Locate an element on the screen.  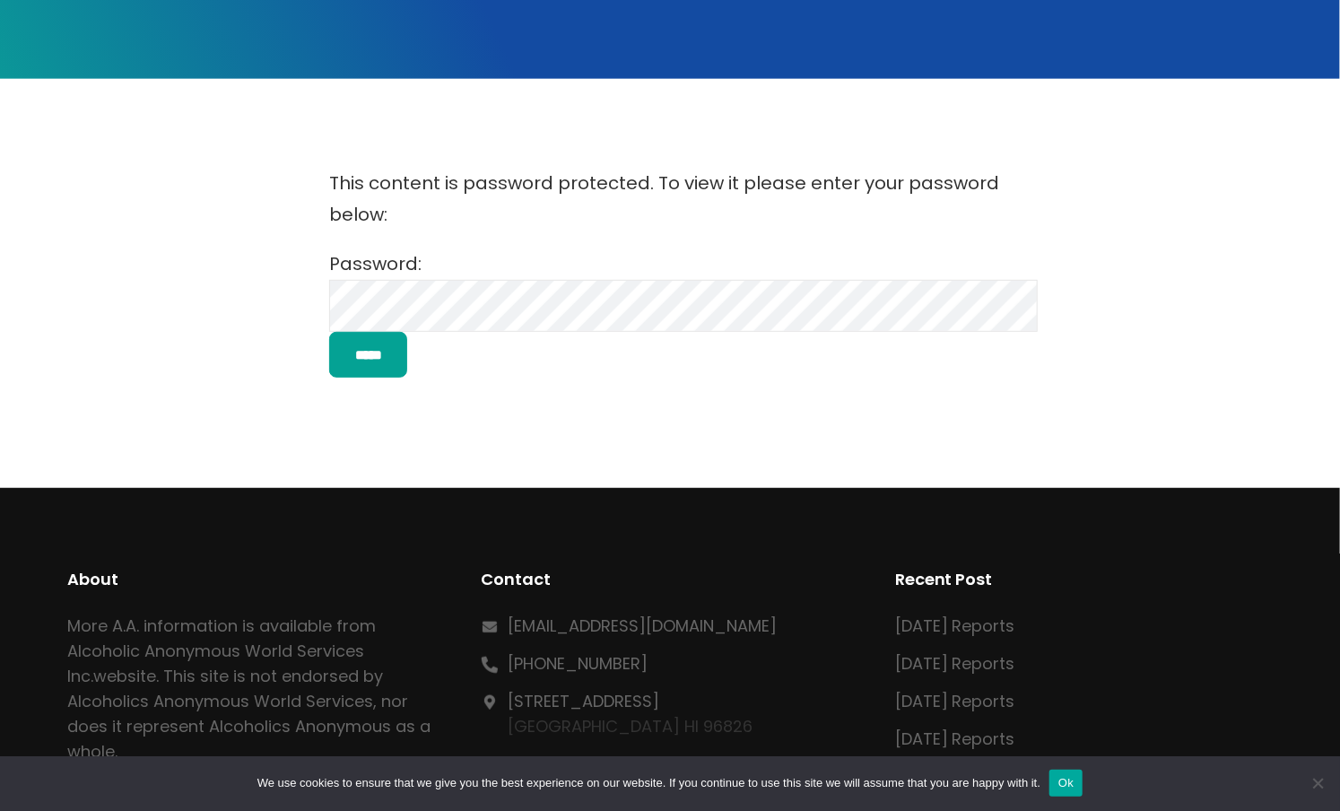
span: We use cookies to ensure that we give you the best experience on our website. If you continue to ... is located at coordinates (649, 783).